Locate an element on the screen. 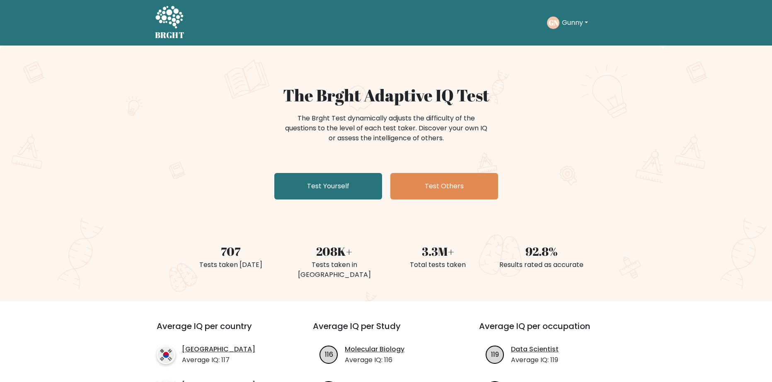 Image resolution: width=772 pixels, height=382 pixels. p: Average IQ: 116 is located at coordinates (375, 360).